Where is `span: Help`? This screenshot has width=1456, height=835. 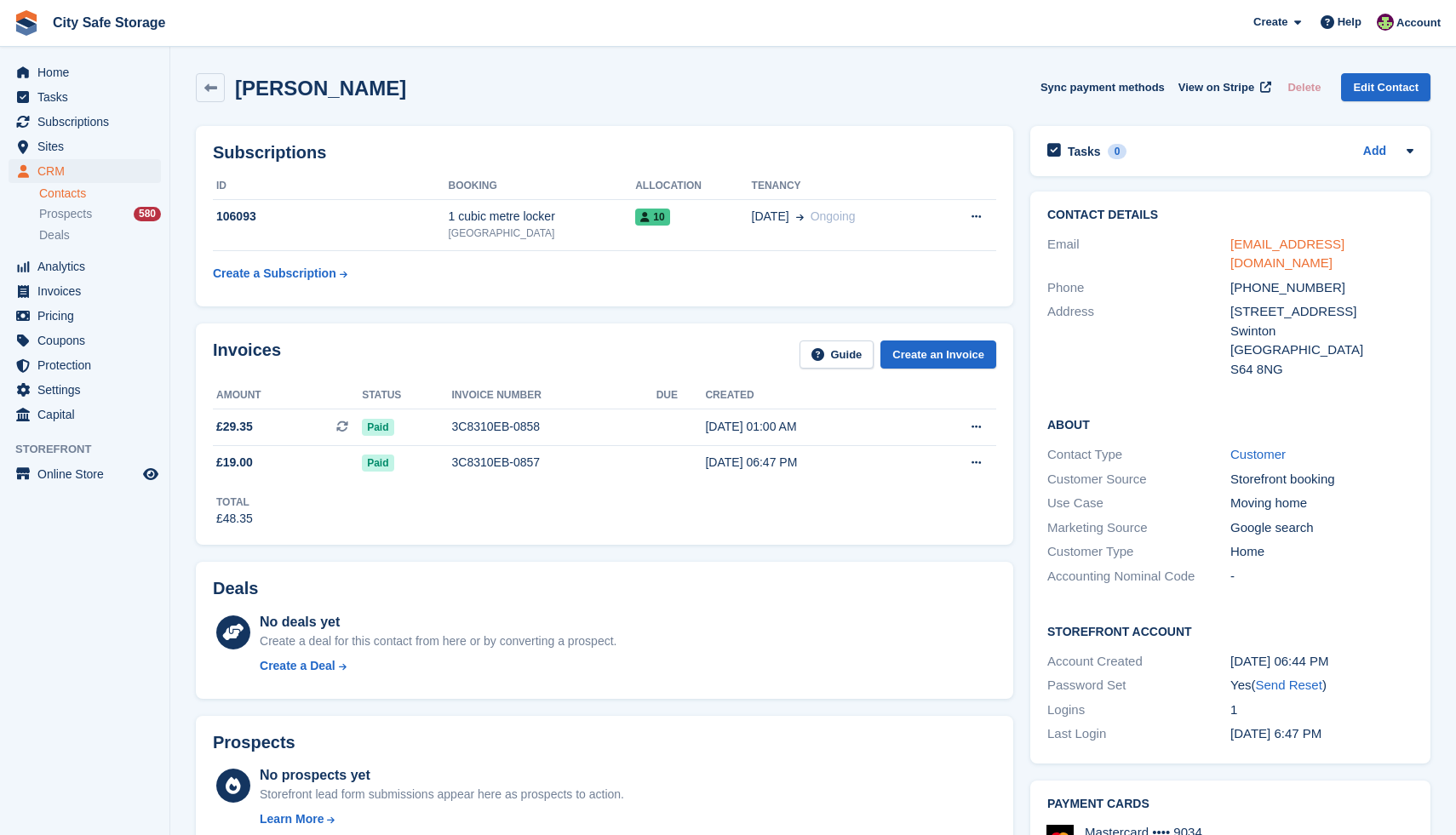 span: Help is located at coordinates (1350, 22).